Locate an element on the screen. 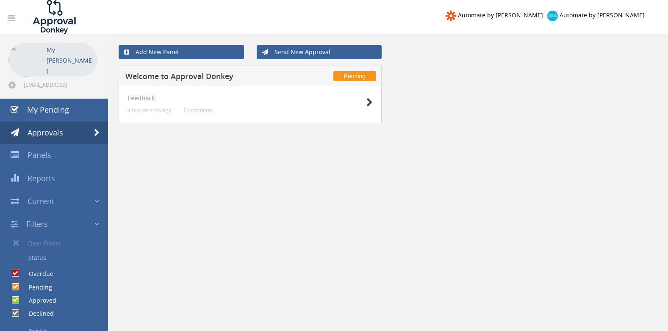 This screenshot has width=668, height=331. span: Panels is located at coordinates (39, 155).